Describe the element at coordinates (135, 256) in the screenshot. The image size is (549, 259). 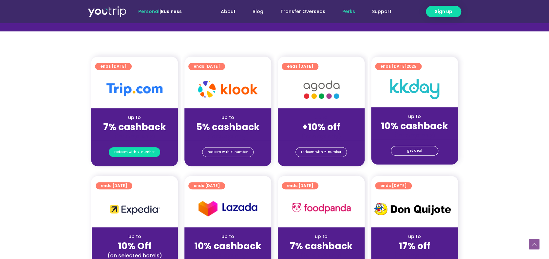
I see `div: (on selected hotels)` at that location.